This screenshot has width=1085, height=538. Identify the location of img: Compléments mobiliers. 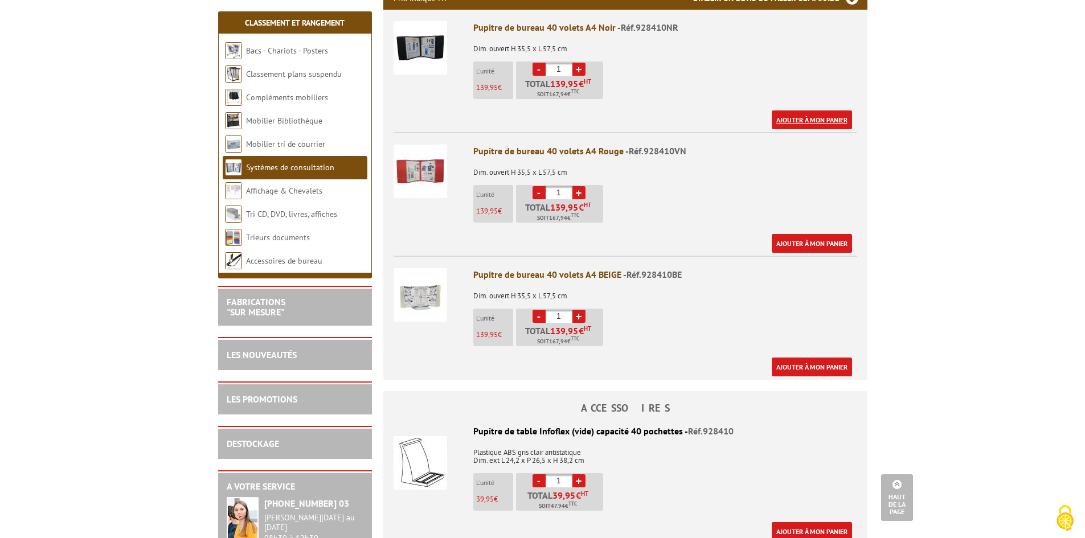
(234, 97).